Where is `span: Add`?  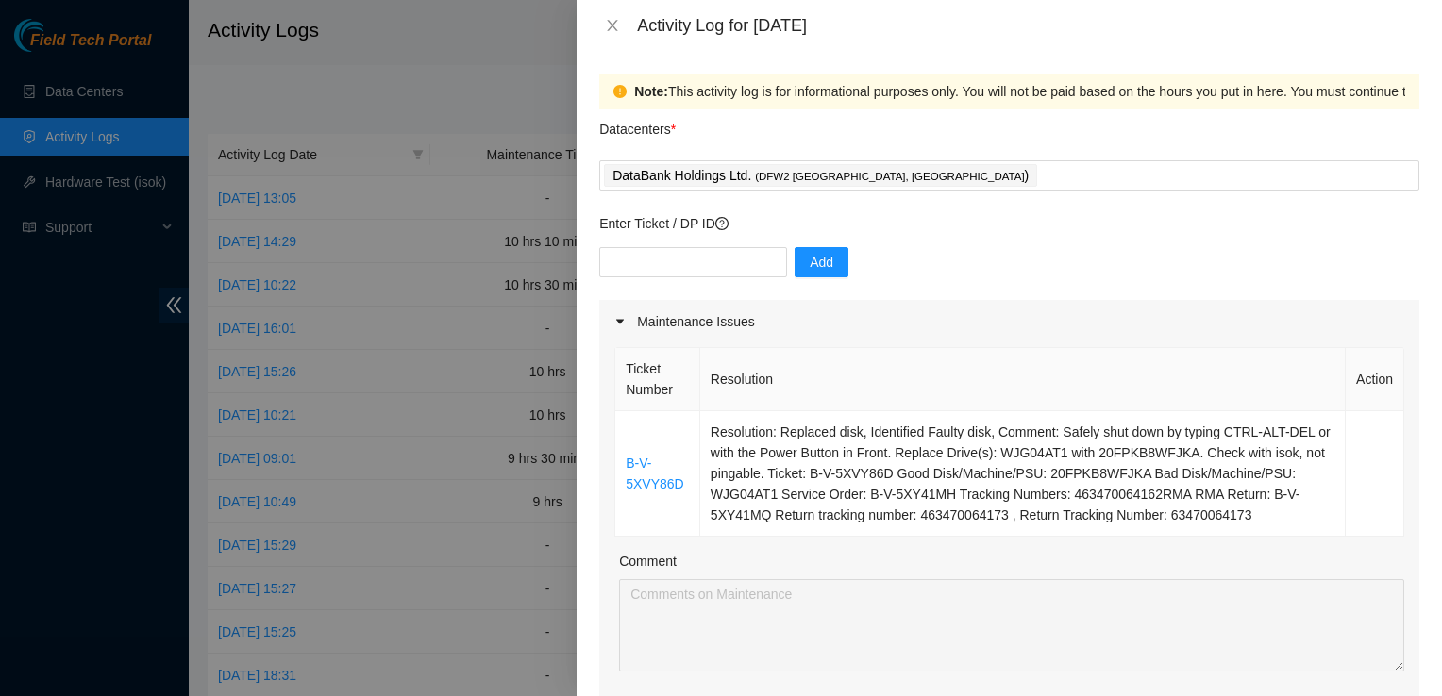
span: Add is located at coordinates (821, 262).